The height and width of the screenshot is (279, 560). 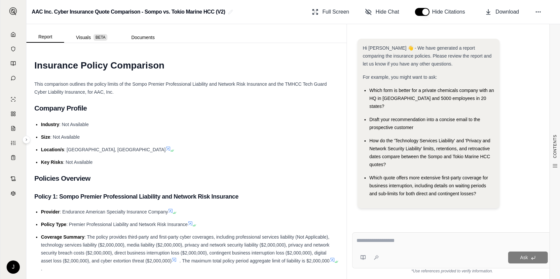 What do you see at coordinates (425, 123) in the screenshot?
I see `span: Draft your recommendation into a concise email to the prospective customer` at bounding box center [425, 123].